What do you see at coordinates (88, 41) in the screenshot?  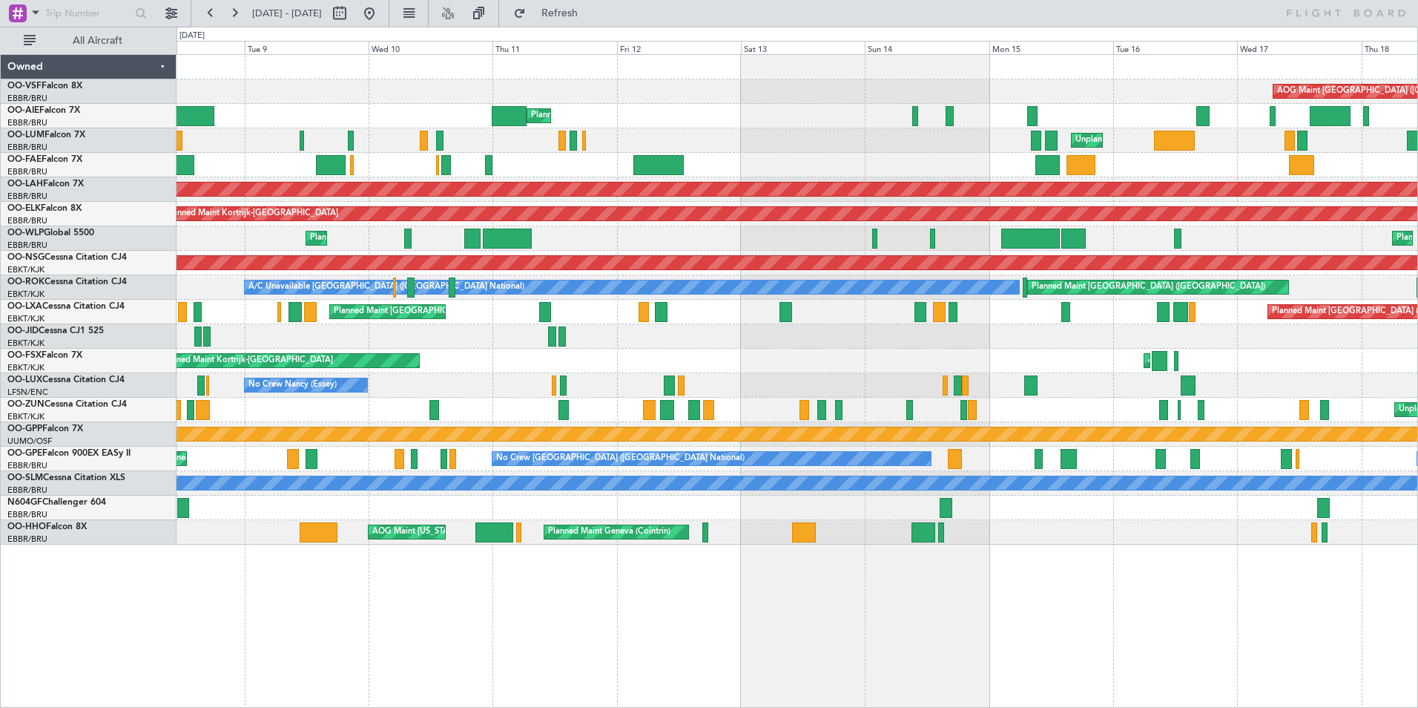 I see `button: All Aircraft` at bounding box center [88, 41].